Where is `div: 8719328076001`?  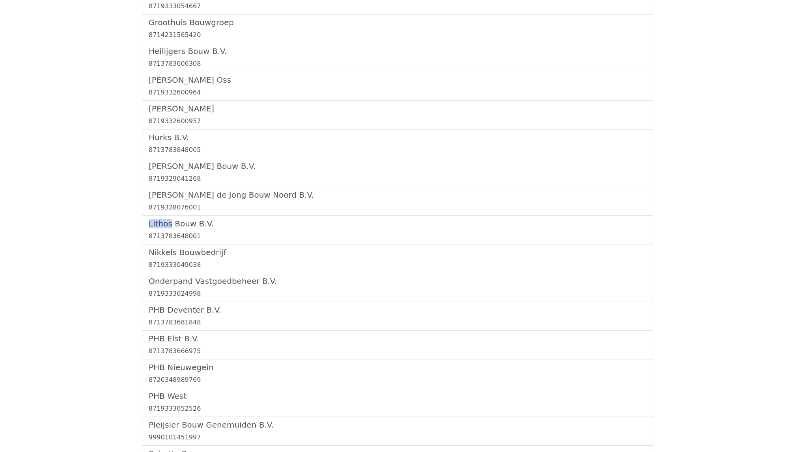 div: 8719328076001 is located at coordinates (397, 208).